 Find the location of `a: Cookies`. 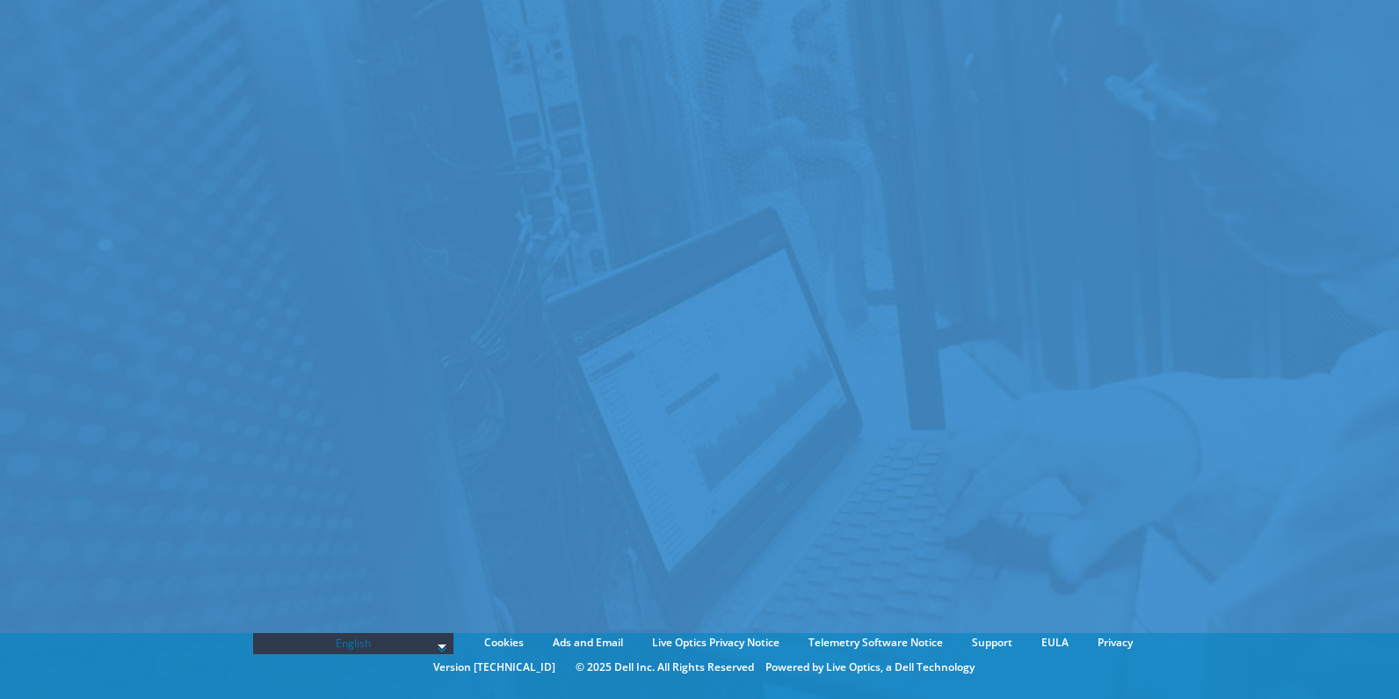

a: Cookies is located at coordinates (504, 643).